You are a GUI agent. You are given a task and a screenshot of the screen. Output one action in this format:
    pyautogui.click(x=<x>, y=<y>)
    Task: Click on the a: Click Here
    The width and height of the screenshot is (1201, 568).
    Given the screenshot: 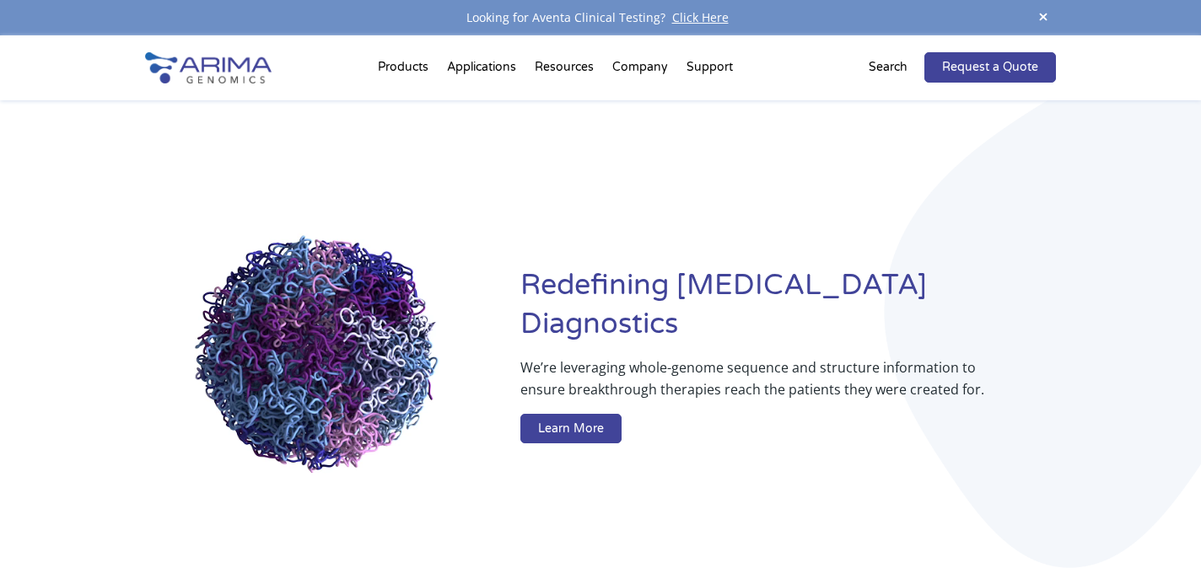 What is the action you would take?
    pyautogui.click(x=700, y=17)
    